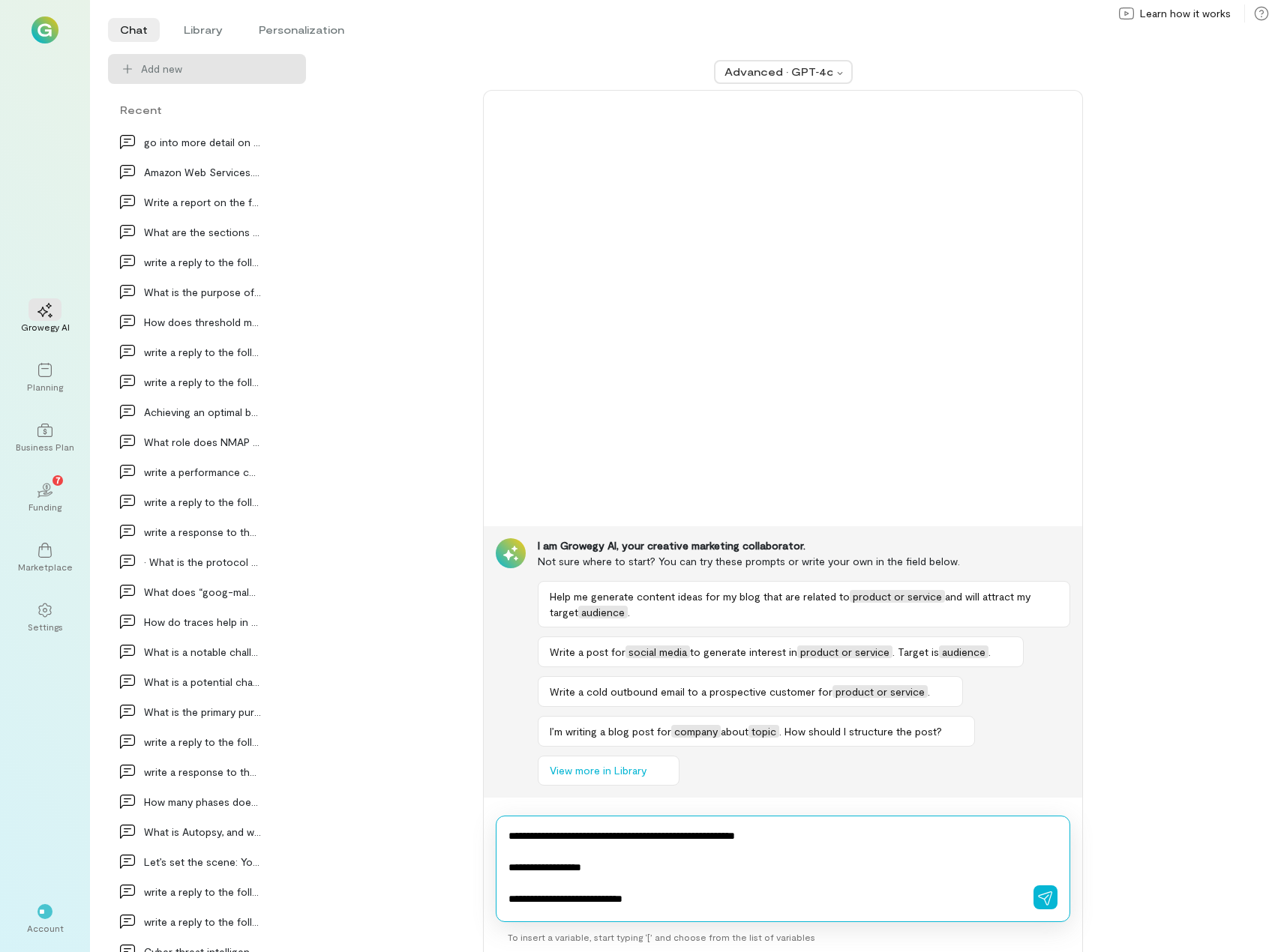 The height and width of the screenshot is (952, 1278). Describe the element at coordinates (45, 627) in the screenshot. I see `div: Settings` at that location.